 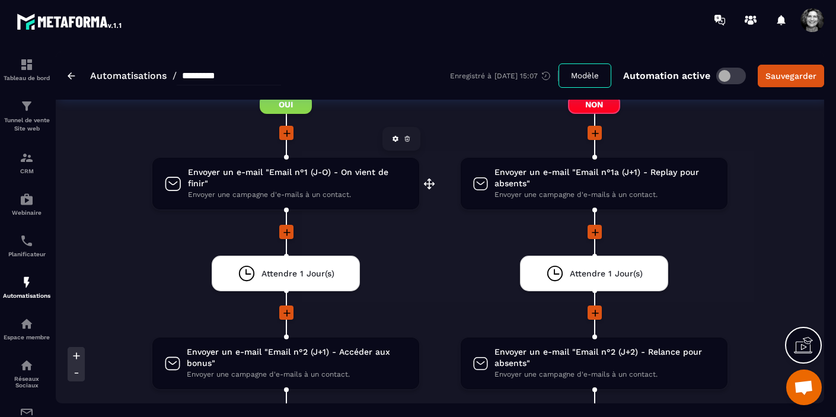 What do you see at coordinates (27, 295) in the screenshot?
I see `p: Automatisations` at bounding box center [27, 295].